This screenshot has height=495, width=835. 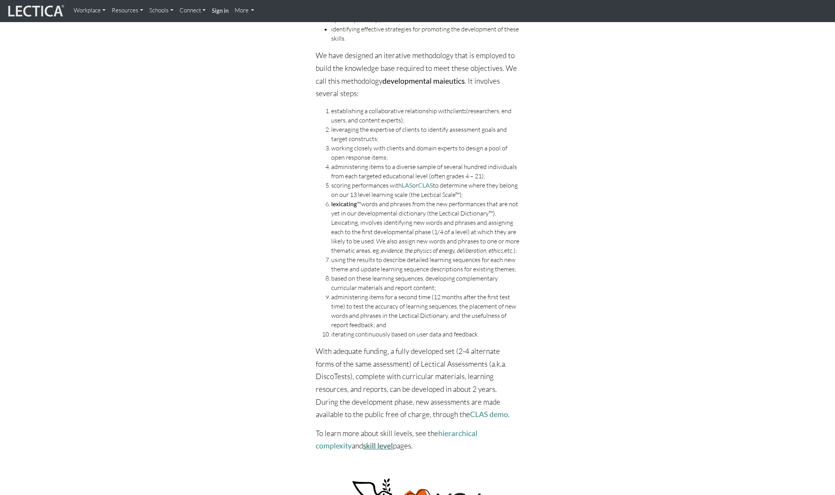 What do you see at coordinates (425, 153) in the screenshot?
I see `li: working closely with clients and domain experts to design a pool of open response items;` at bounding box center [425, 153].